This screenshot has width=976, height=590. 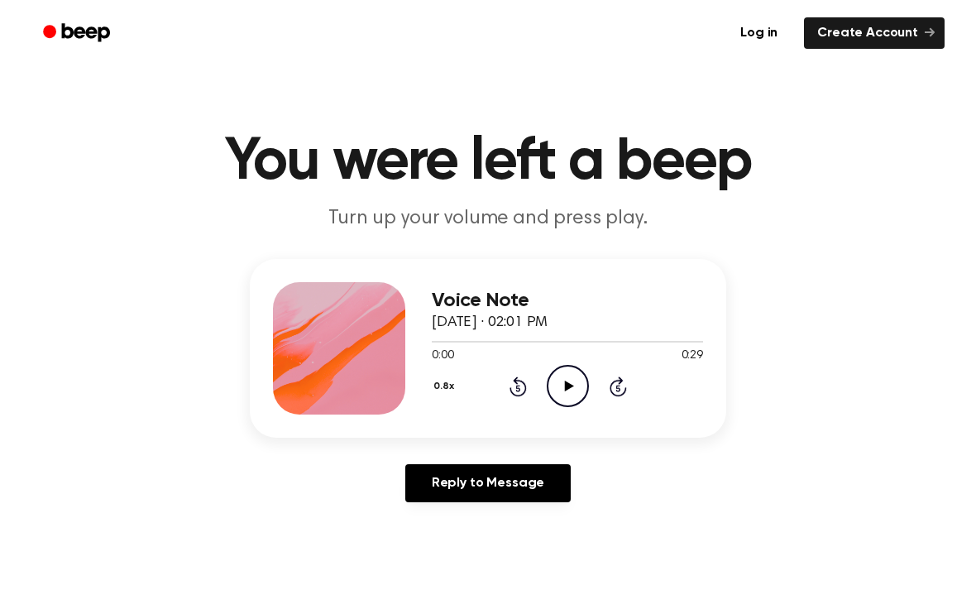 I want to click on a: Log in, so click(x=759, y=33).